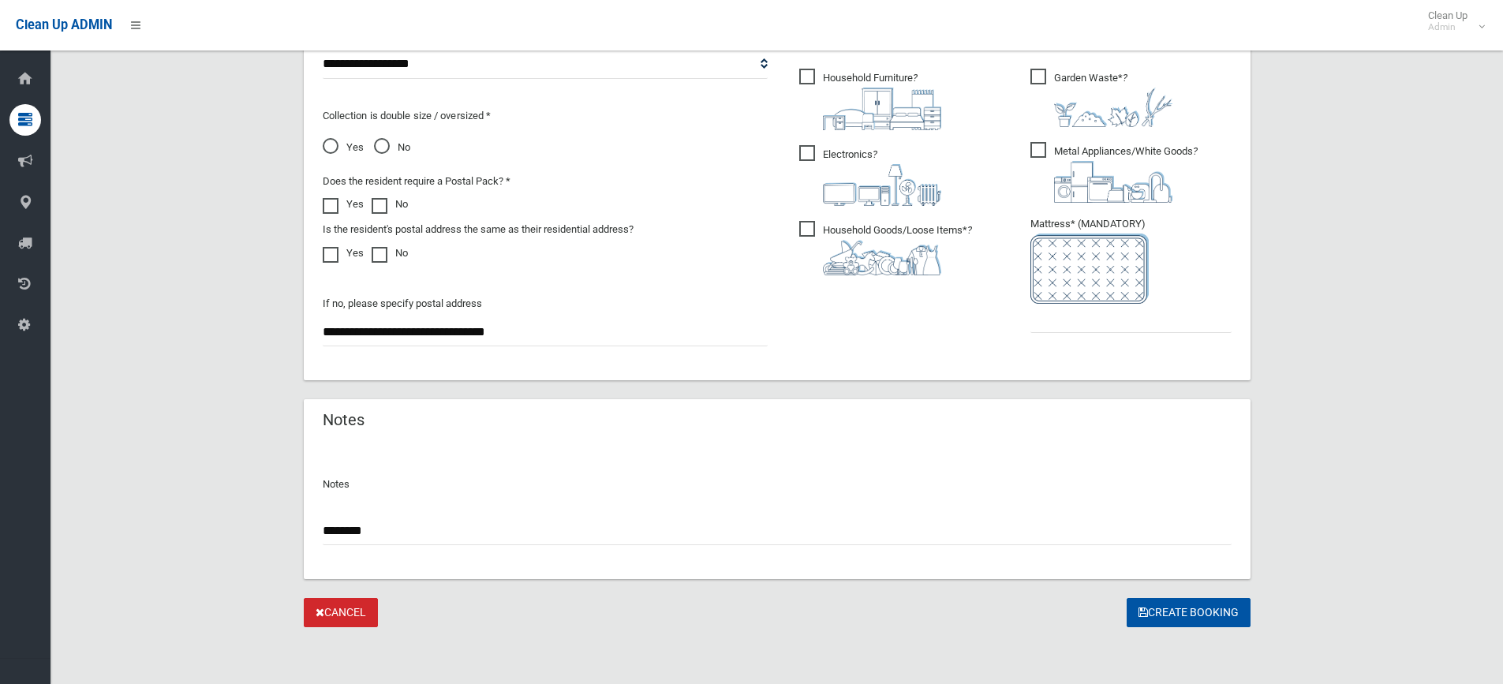 The width and height of the screenshot is (1503, 684). What do you see at coordinates (343, 147) in the screenshot?
I see `span: Yes` at bounding box center [343, 147].